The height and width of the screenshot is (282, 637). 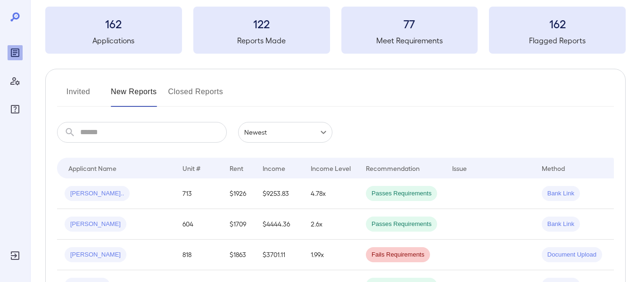 What do you see at coordinates (239, 194) in the screenshot?
I see `td: $1926` at bounding box center [239, 194].